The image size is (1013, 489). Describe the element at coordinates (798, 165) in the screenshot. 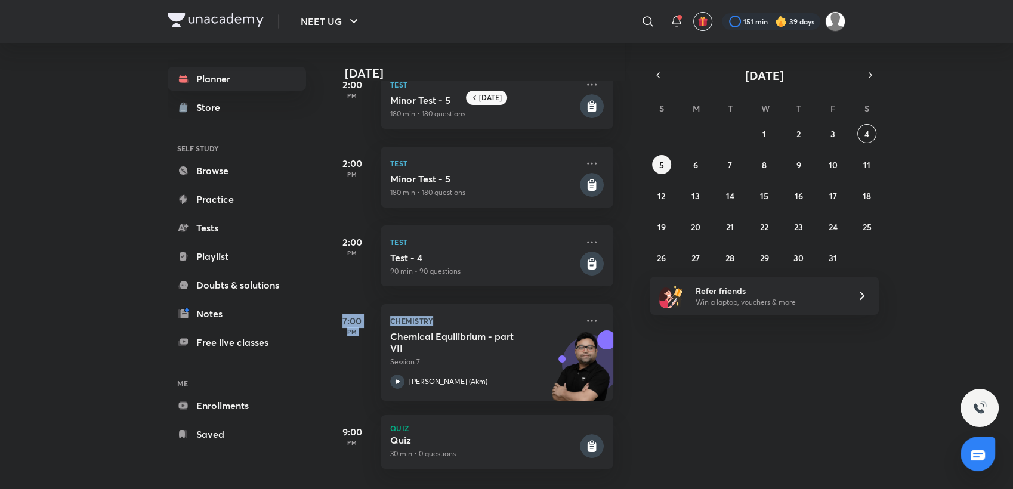

I see `button: October 9, 2025` at that location.